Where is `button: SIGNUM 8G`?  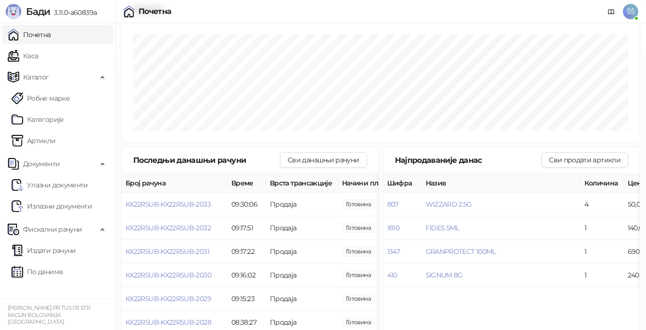 button: SIGNUM 8G is located at coordinates (444, 275).